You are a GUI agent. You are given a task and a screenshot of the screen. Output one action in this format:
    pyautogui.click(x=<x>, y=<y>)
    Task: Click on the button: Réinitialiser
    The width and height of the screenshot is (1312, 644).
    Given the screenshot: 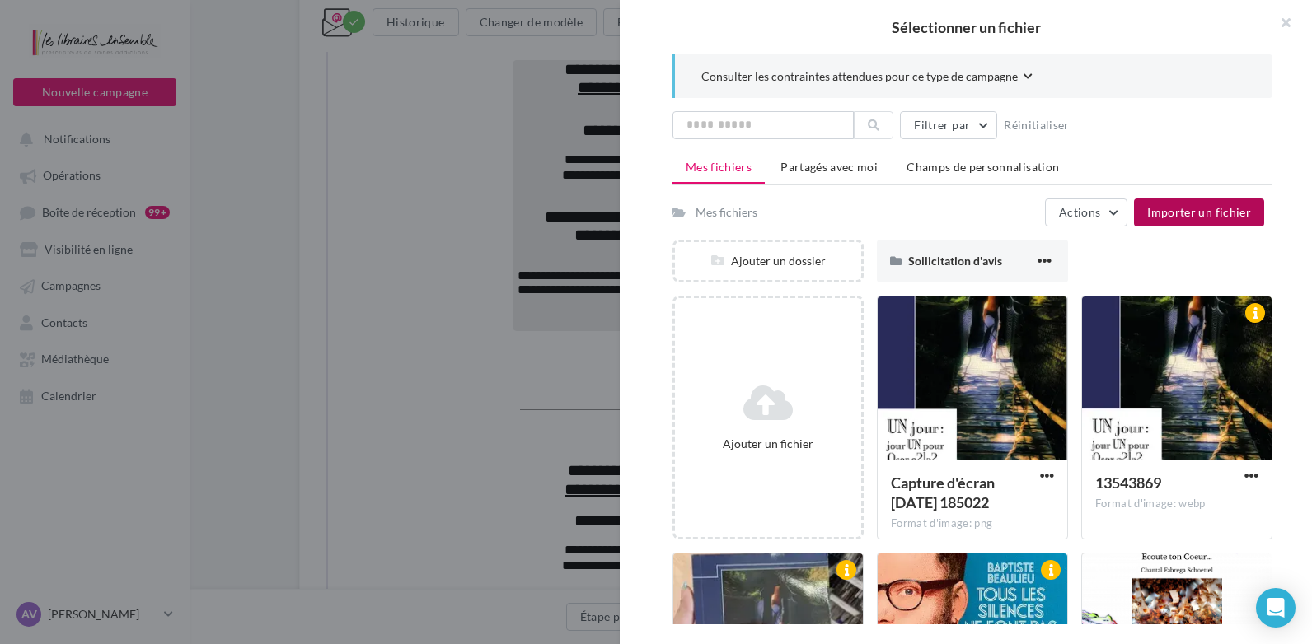 What is the action you would take?
    pyautogui.click(x=1037, y=125)
    